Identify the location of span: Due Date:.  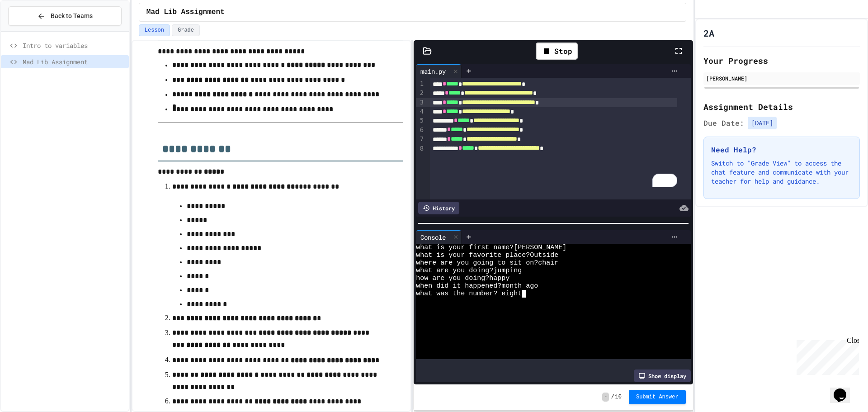
(724, 123).